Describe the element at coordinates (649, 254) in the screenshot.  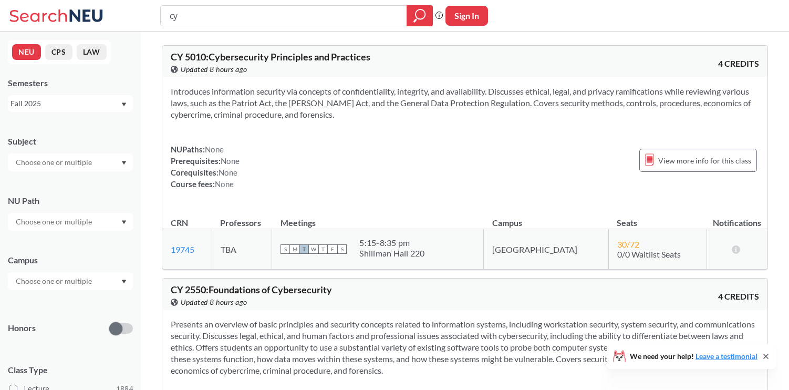
I see `span: 0/0 Waitlist Seats` at that location.